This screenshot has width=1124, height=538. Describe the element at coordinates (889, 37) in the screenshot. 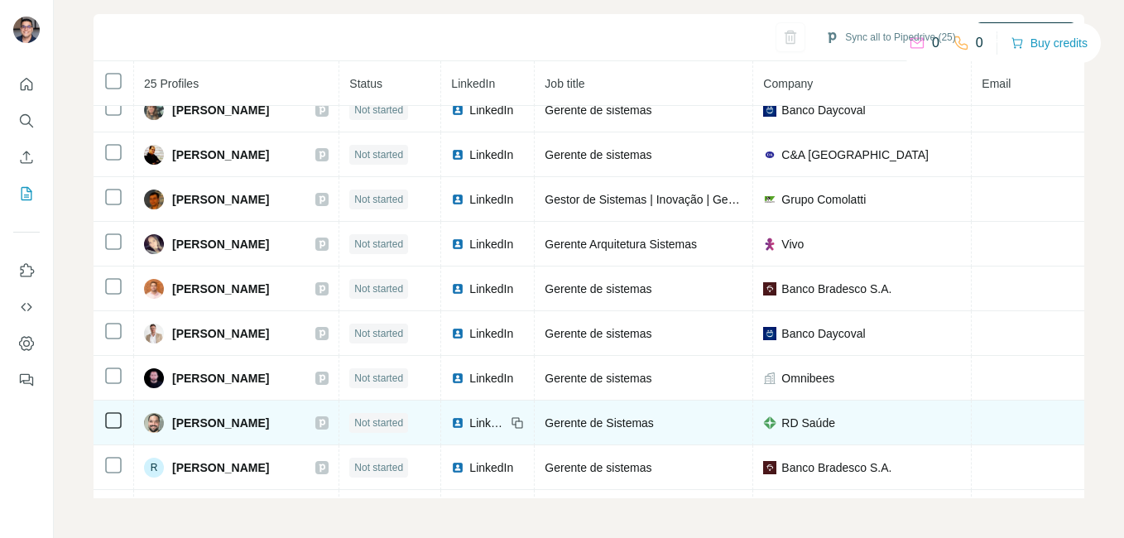

I see `button: Sync all to Pipedrive (25)` at that location.